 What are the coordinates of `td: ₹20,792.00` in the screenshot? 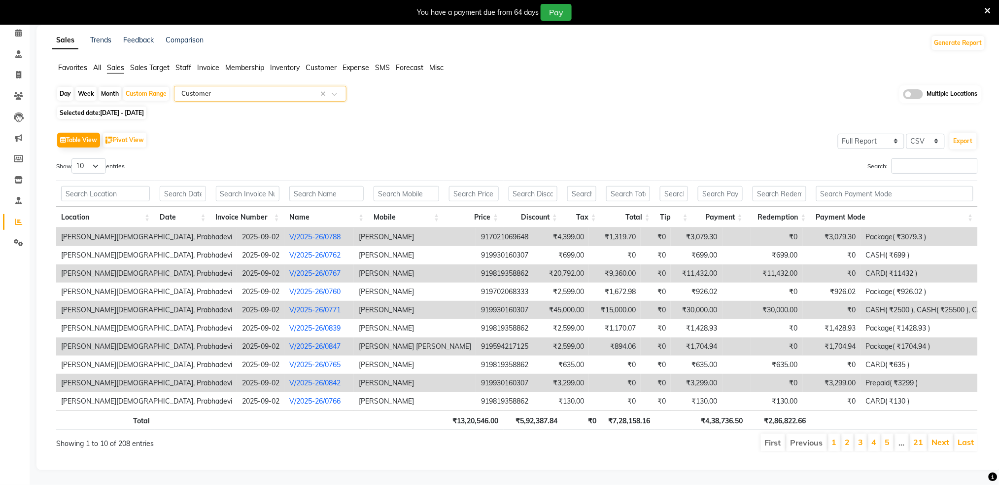 It's located at (561, 273).